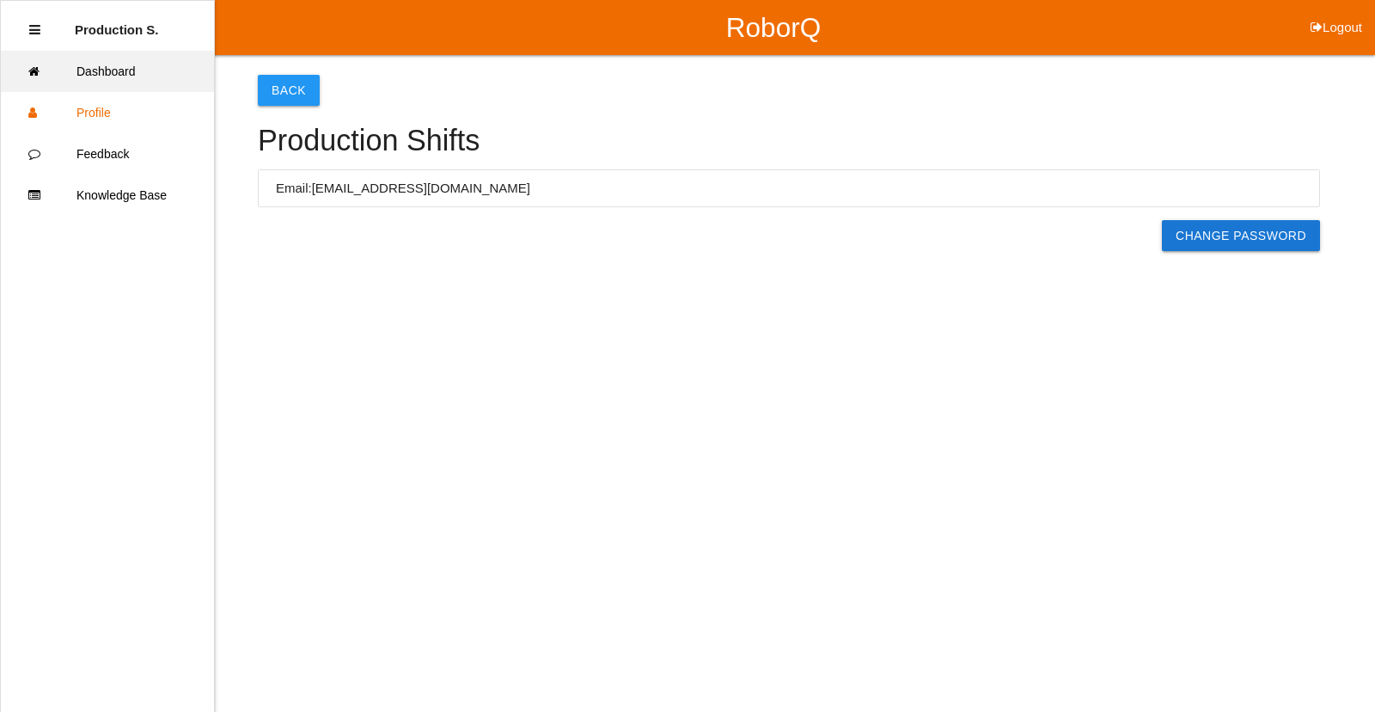  Describe the element at coordinates (107, 154) in the screenshot. I see `a: Feedback` at that location.